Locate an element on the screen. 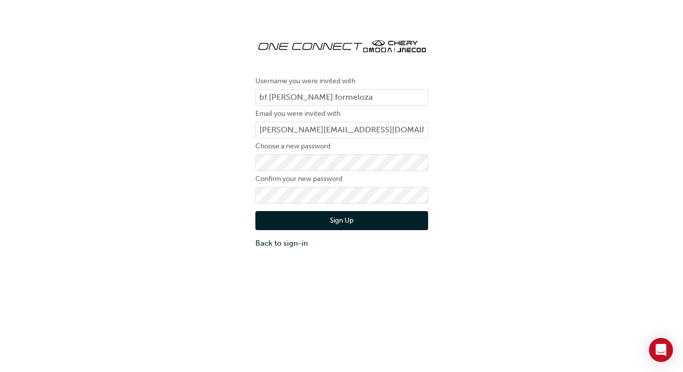  button: Sign Up is located at coordinates (342, 220).